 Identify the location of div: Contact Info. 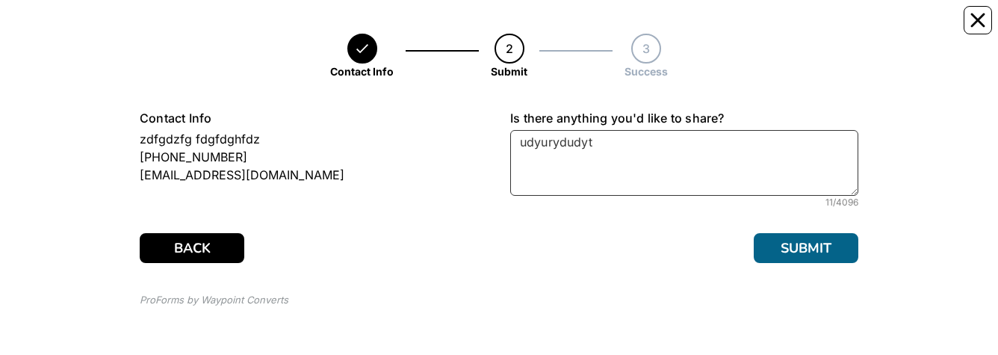
(362, 71).